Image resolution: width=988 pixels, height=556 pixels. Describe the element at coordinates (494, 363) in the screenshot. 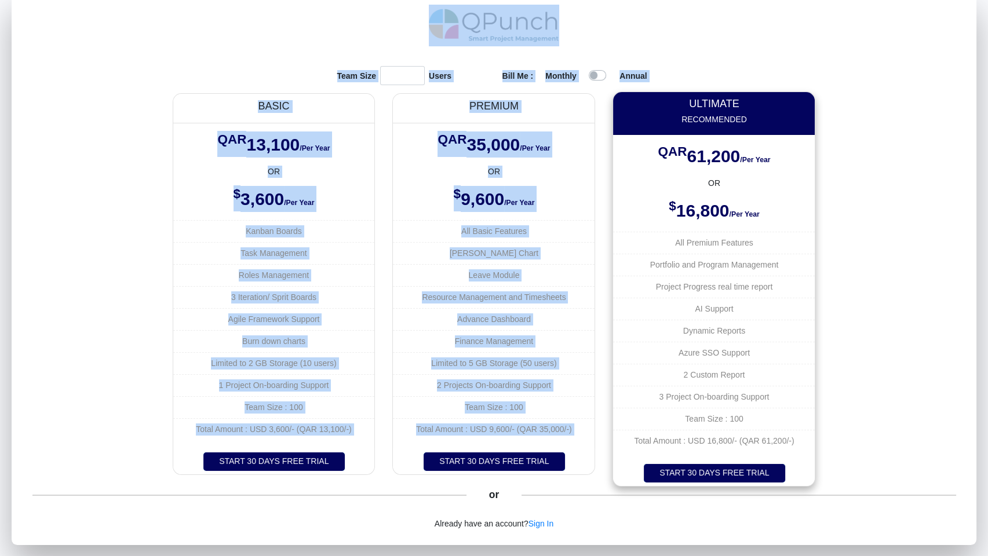

I see `li: Limited to 5 GB Storage (50 users)` at that location.